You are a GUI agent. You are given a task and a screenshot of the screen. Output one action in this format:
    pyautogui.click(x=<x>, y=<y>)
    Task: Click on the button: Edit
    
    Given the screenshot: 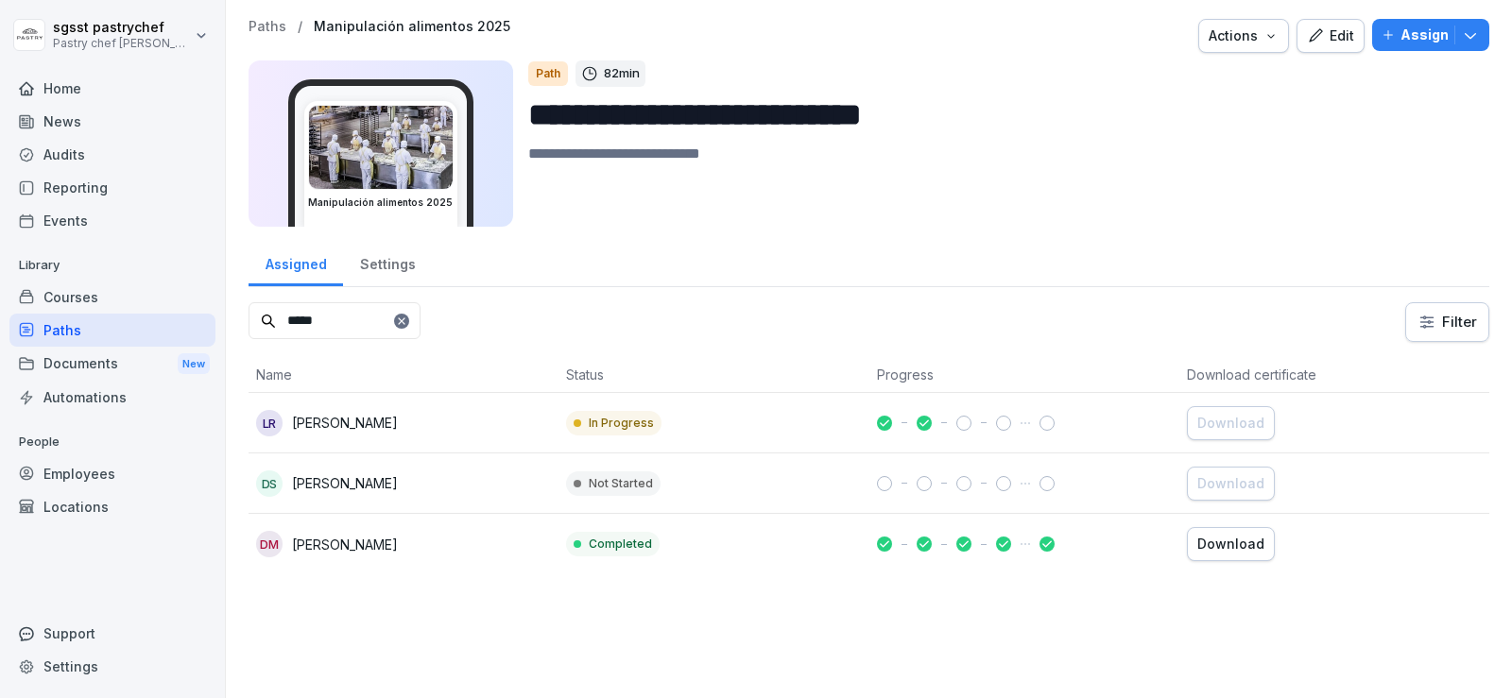 What is the action you would take?
    pyautogui.click(x=1330, y=36)
    